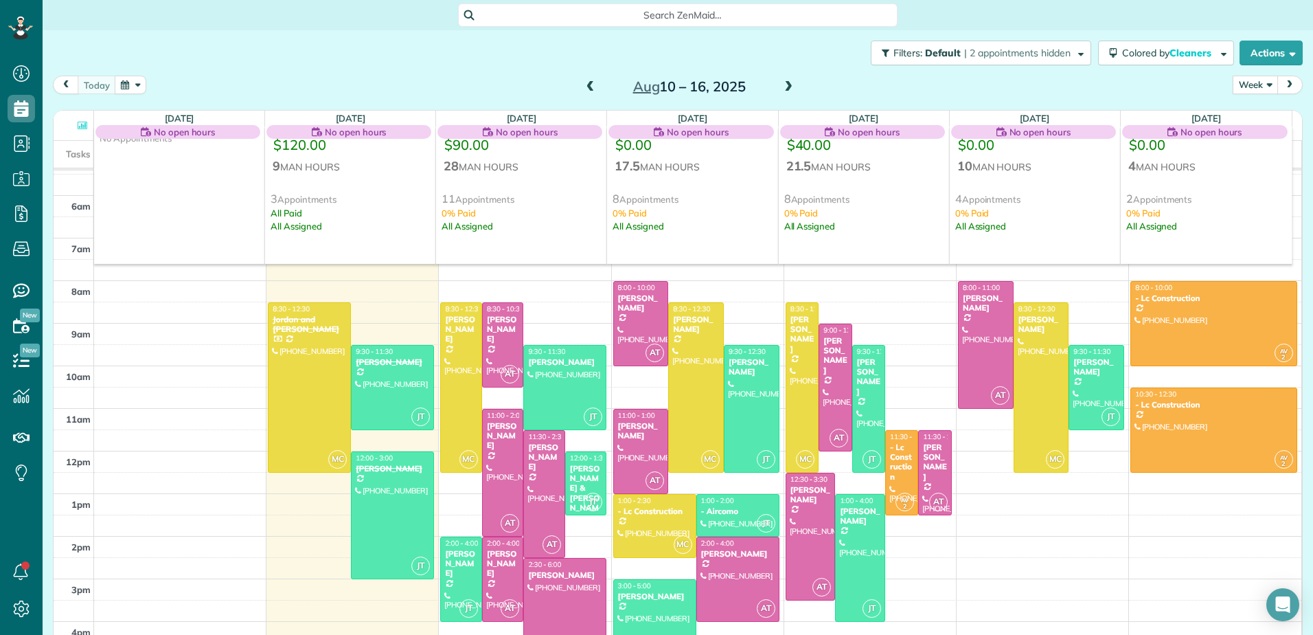  What do you see at coordinates (842, 330) in the screenshot?
I see `span: 9:00 - 12:00` at bounding box center [842, 330].